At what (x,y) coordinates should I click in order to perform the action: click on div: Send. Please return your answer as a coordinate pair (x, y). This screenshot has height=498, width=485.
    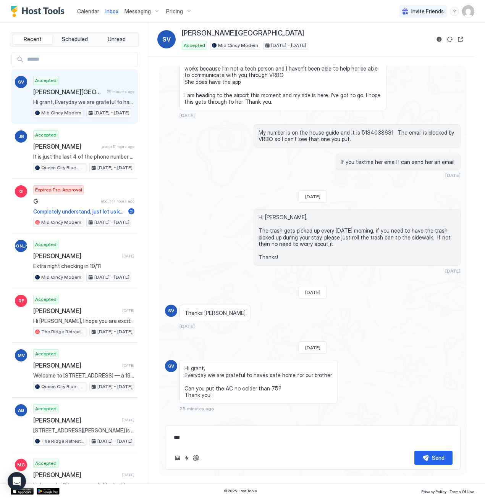
    Looking at the image, I should click on (438, 458).